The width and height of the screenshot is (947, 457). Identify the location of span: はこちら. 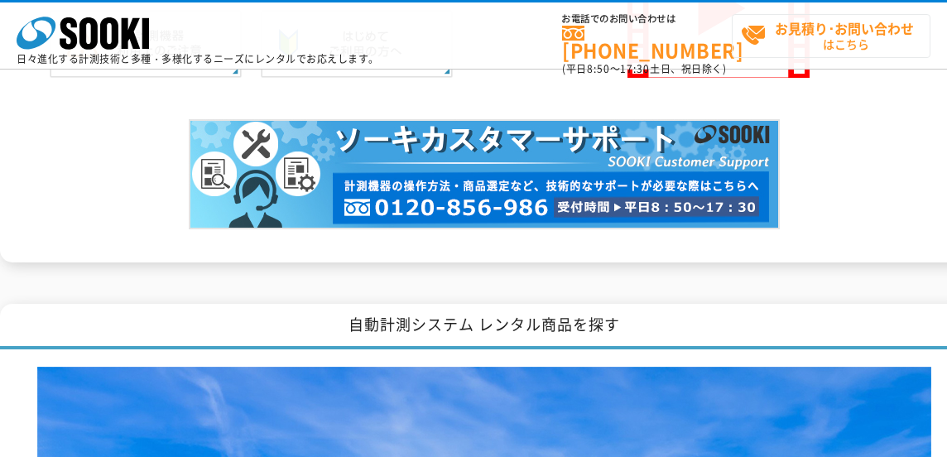
(835, 36).